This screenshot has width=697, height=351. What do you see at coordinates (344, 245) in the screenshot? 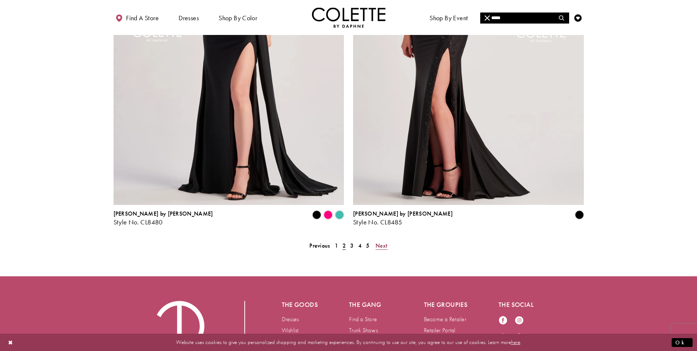
I see `span: 2` at bounding box center [344, 245].